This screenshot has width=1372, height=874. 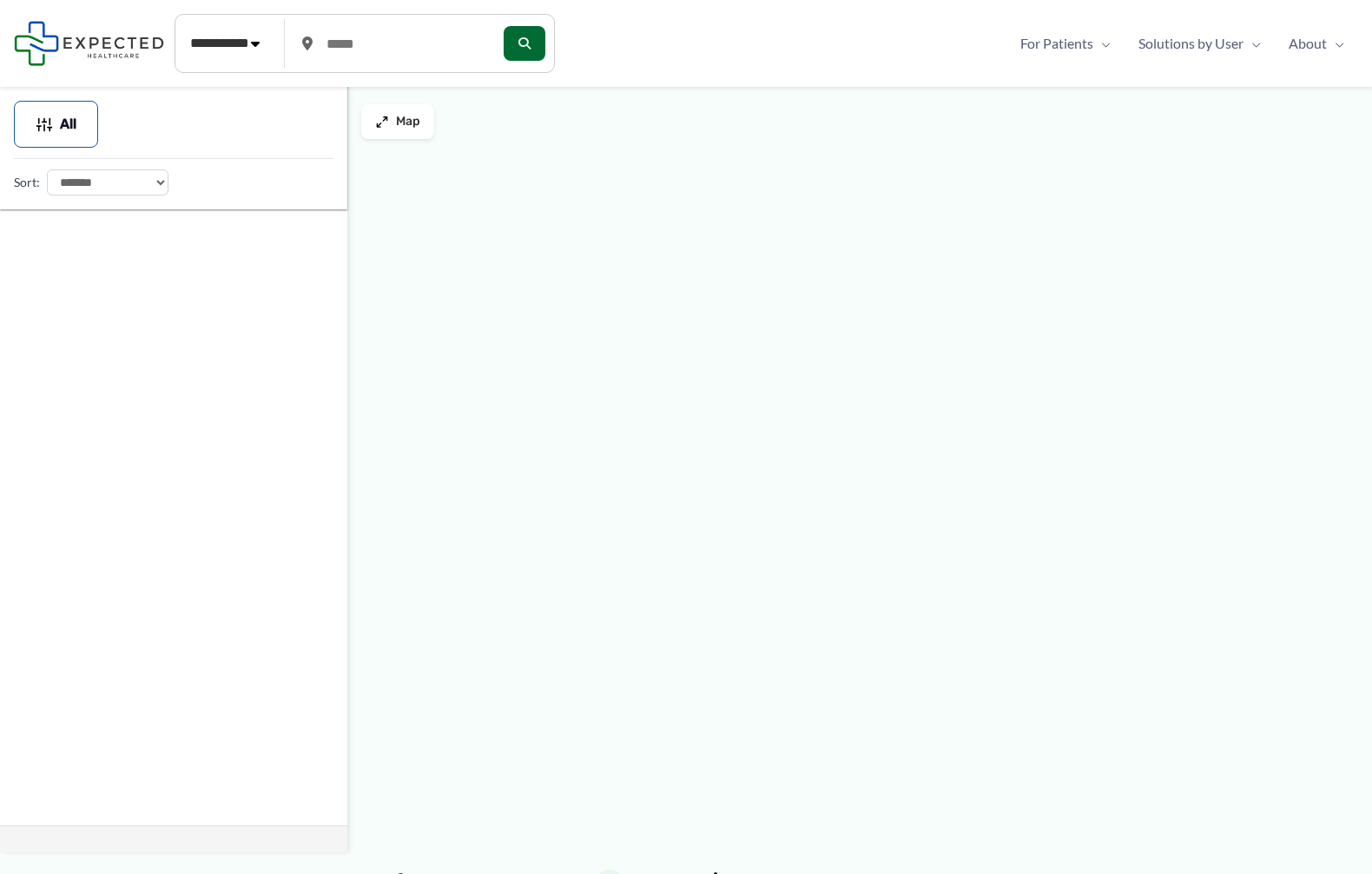 What do you see at coordinates (1199, 43) in the screenshot?
I see `a: Solutions by UserMenu Toggle` at bounding box center [1199, 43].